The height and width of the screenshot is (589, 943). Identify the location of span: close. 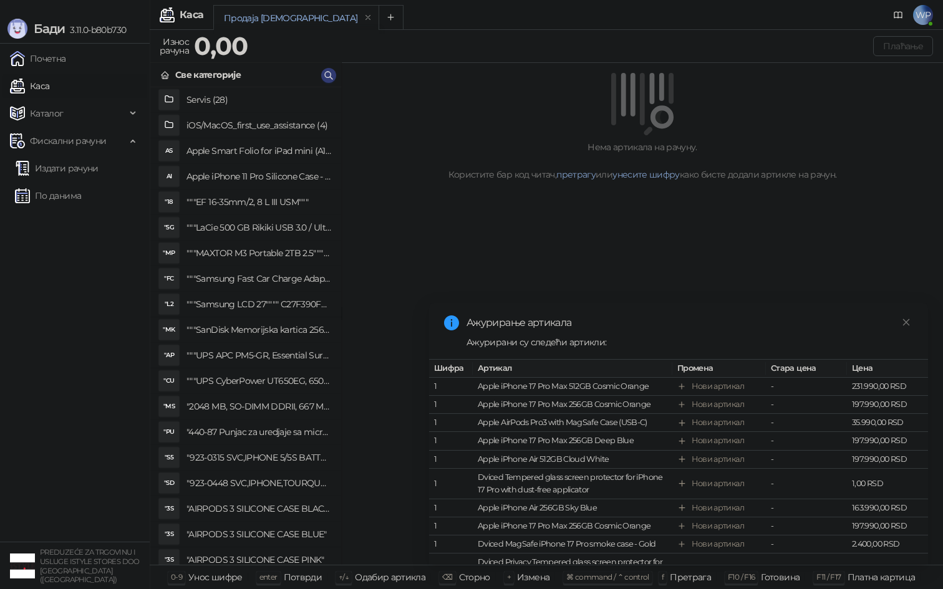
(906, 322).